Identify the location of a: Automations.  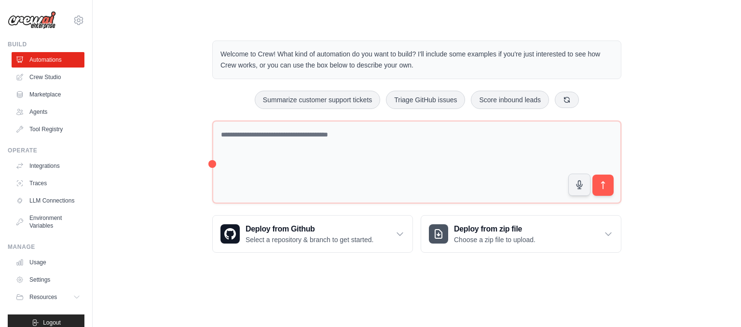
(48, 60).